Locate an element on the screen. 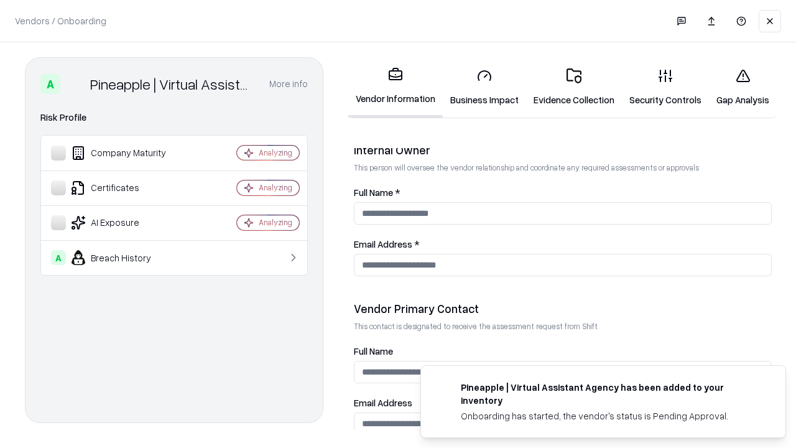  a: Security Controls is located at coordinates (666, 87).